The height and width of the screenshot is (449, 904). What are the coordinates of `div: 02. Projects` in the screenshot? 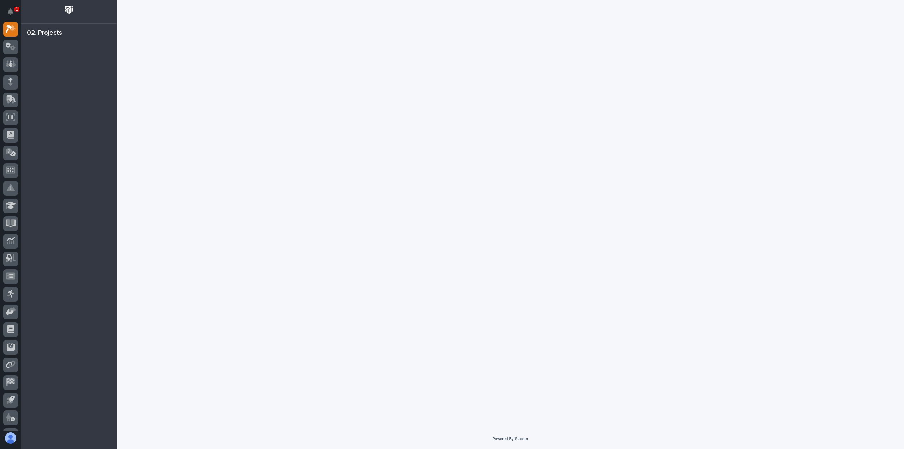 It's located at (44, 33).